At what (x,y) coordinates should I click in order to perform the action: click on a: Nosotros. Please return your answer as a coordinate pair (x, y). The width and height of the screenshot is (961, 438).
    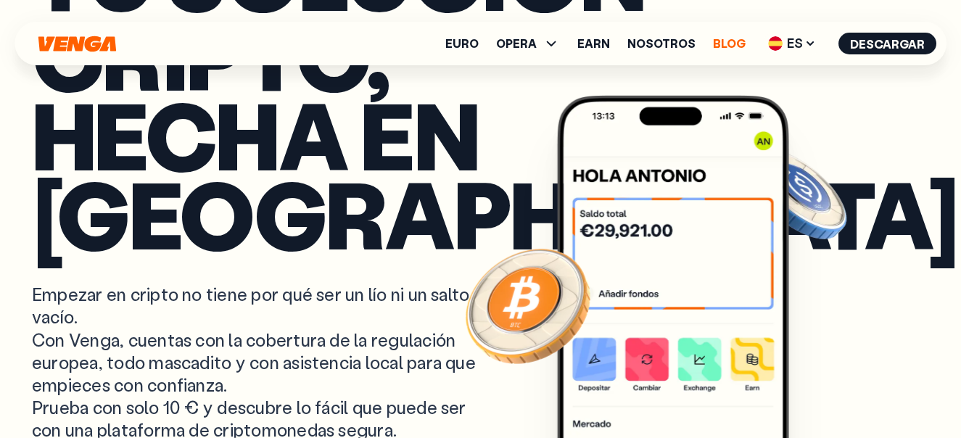
    Looking at the image, I should click on (662, 44).